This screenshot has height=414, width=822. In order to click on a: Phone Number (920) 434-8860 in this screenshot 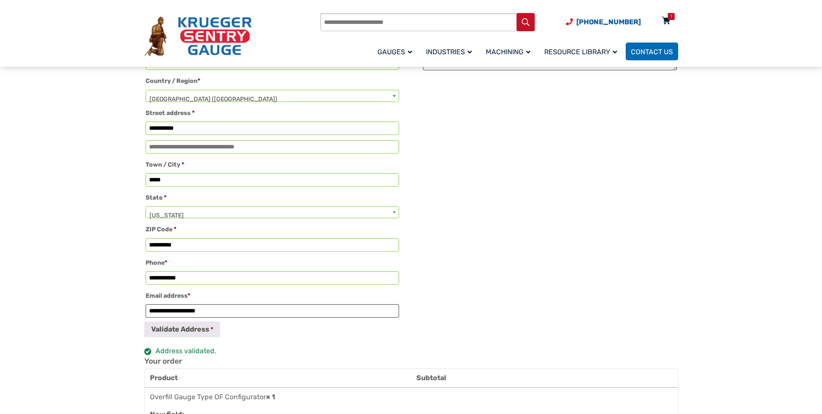, I will do `click(603, 22)`.